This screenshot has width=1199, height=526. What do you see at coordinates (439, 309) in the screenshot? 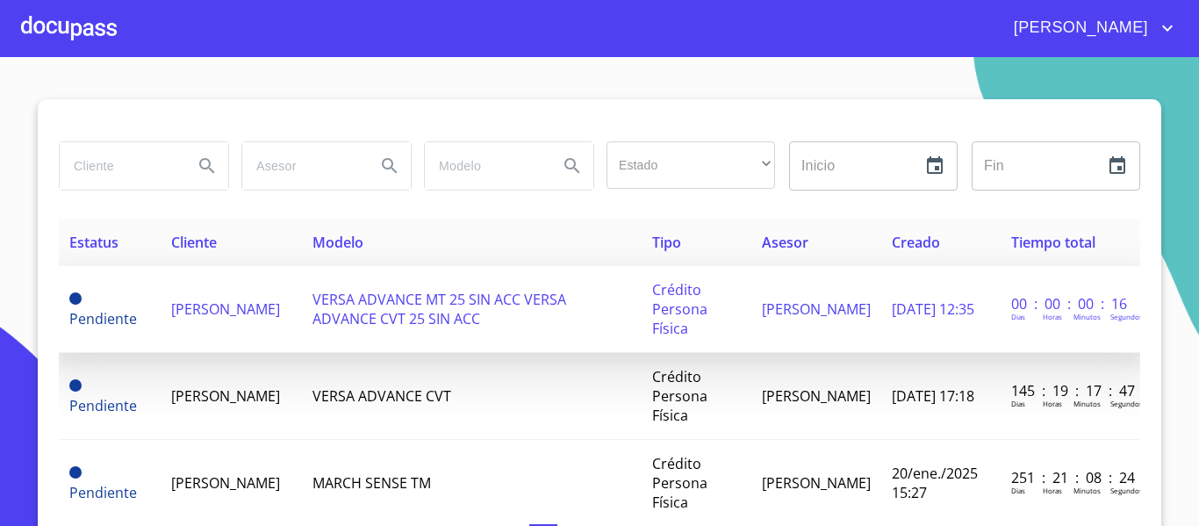
I see `span: VERSA ADVANCE MT 25 SIN ACC VERSA ADVANCE CVT 25 SIN ACC` at bounding box center [439, 309].